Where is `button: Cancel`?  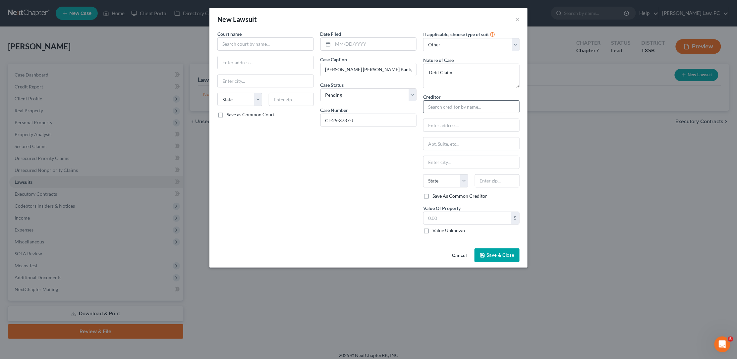 button: Cancel is located at coordinates (459, 256).